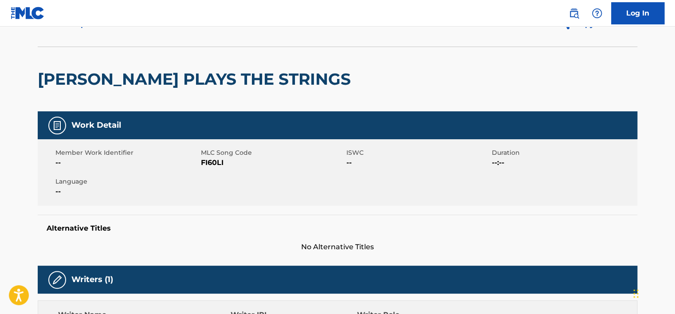  Describe the element at coordinates (638, 13) in the screenshot. I see `a: Log In` at that location.